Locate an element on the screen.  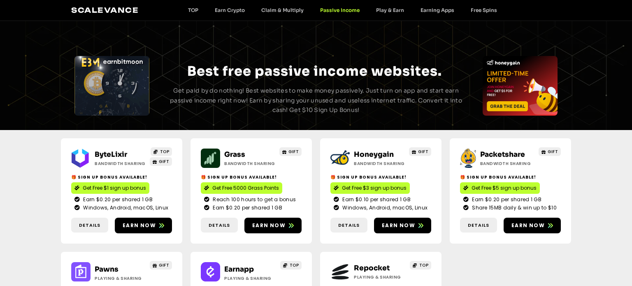
span: Get Free $3 sign up bonus is located at coordinates (374, 188).